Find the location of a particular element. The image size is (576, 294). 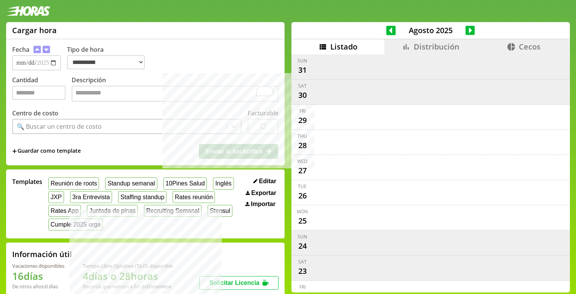

input: Cantidad is located at coordinates (39, 93).